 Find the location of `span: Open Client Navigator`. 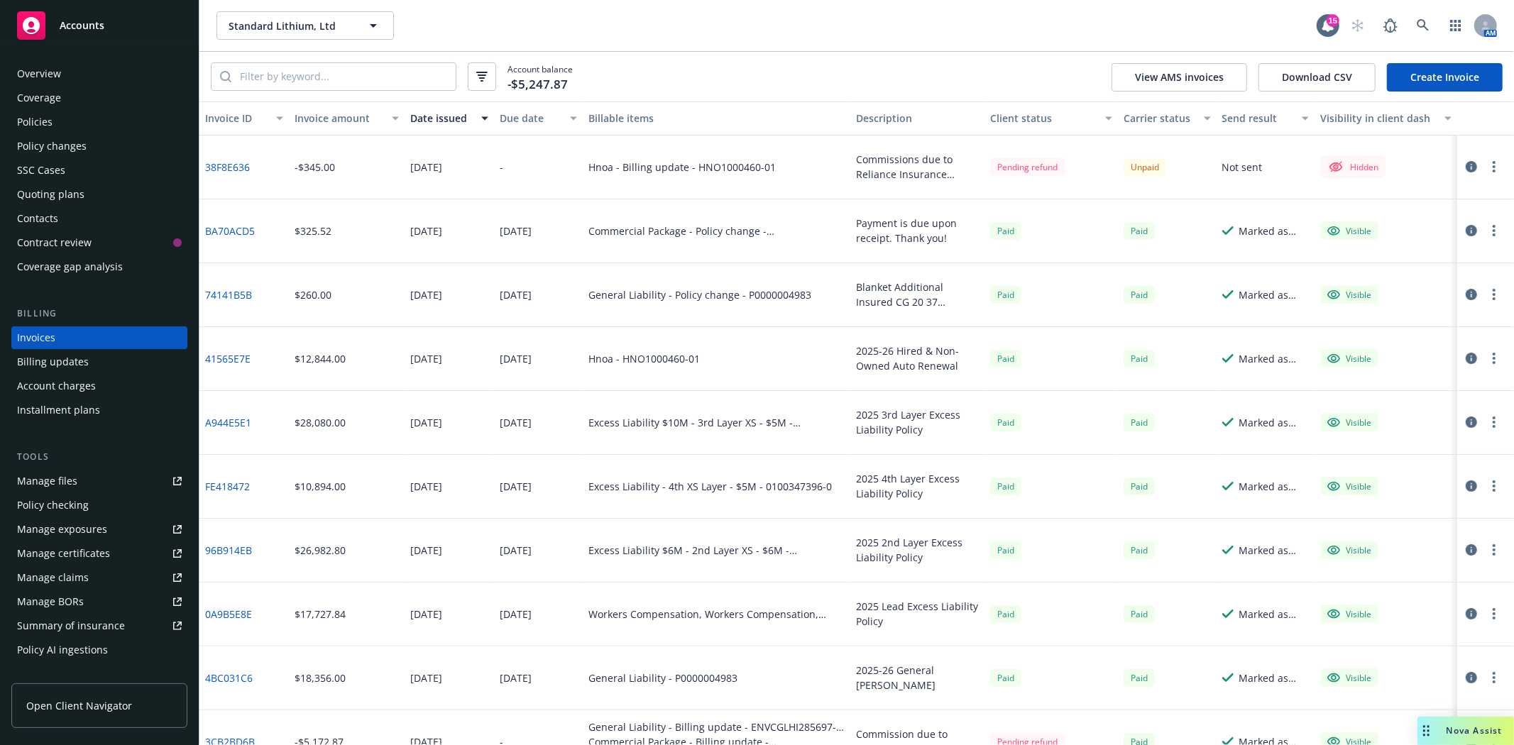

span: Open Client Navigator is located at coordinates (79, 706).